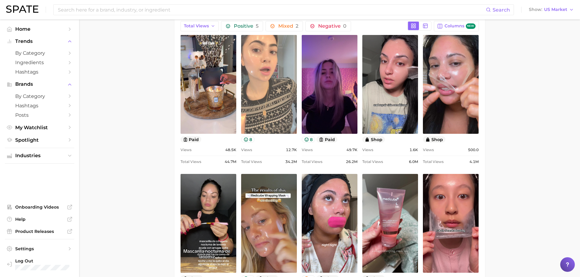 This screenshot has height=277, width=580. What do you see at coordinates (501, 10) in the screenshot?
I see `span: Search` at bounding box center [501, 10].